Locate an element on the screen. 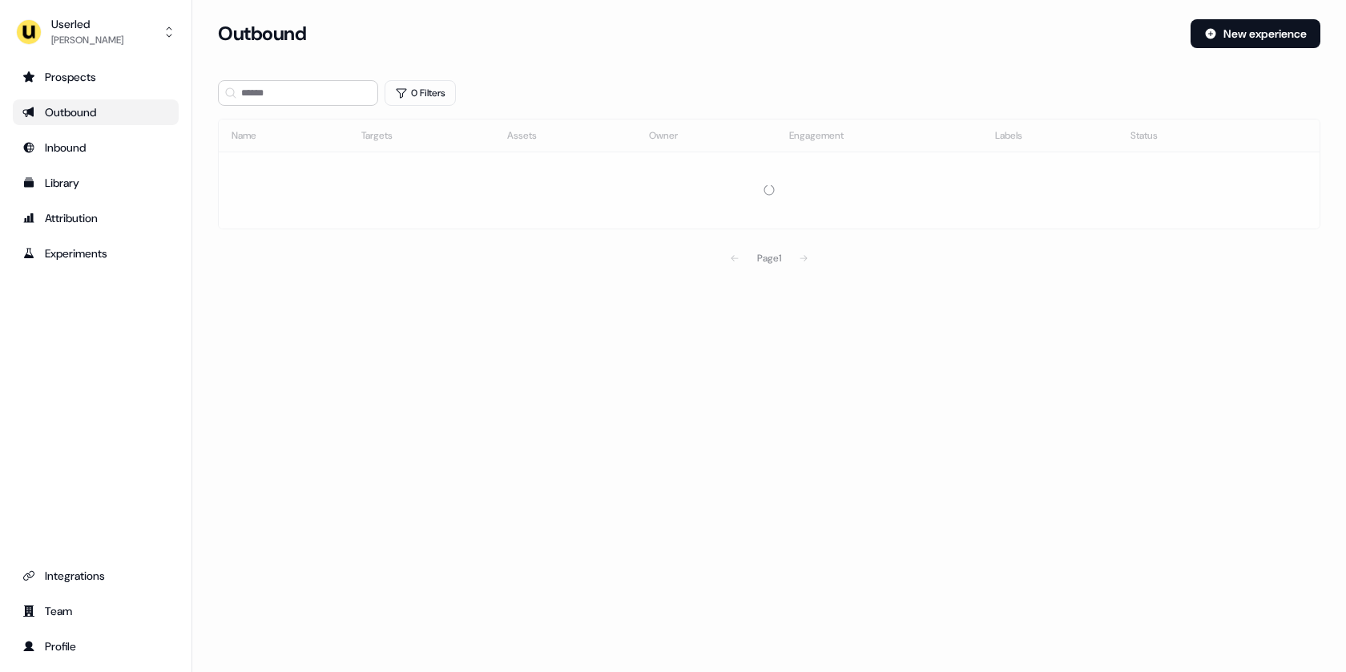 This screenshot has width=1346, height=672. div: Library is located at coordinates (95, 183).